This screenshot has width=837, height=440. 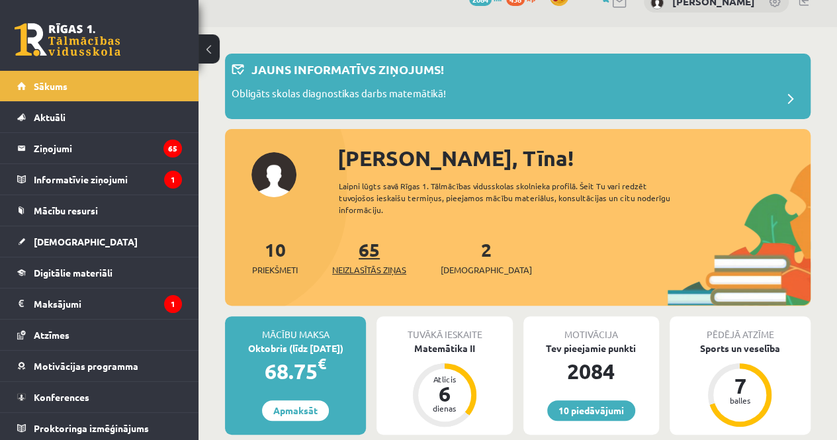 I want to click on a: 10 piedāvājumi, so click(x=591, y=410).